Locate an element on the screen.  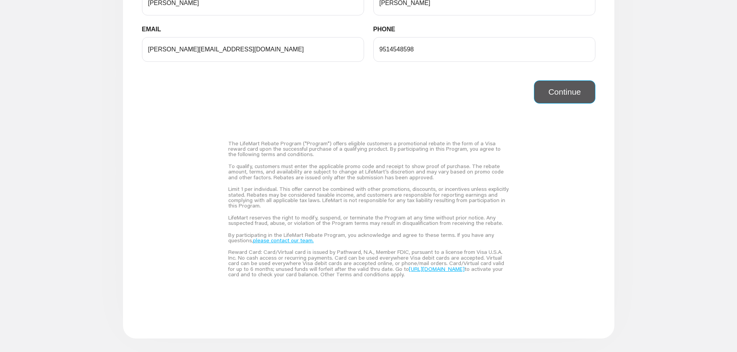
div: Reward Card: Card/Virtual card is issued by Pathward, N.A., Member FDIC, pursuant to a license fr... is located at coordinates (368, 263).